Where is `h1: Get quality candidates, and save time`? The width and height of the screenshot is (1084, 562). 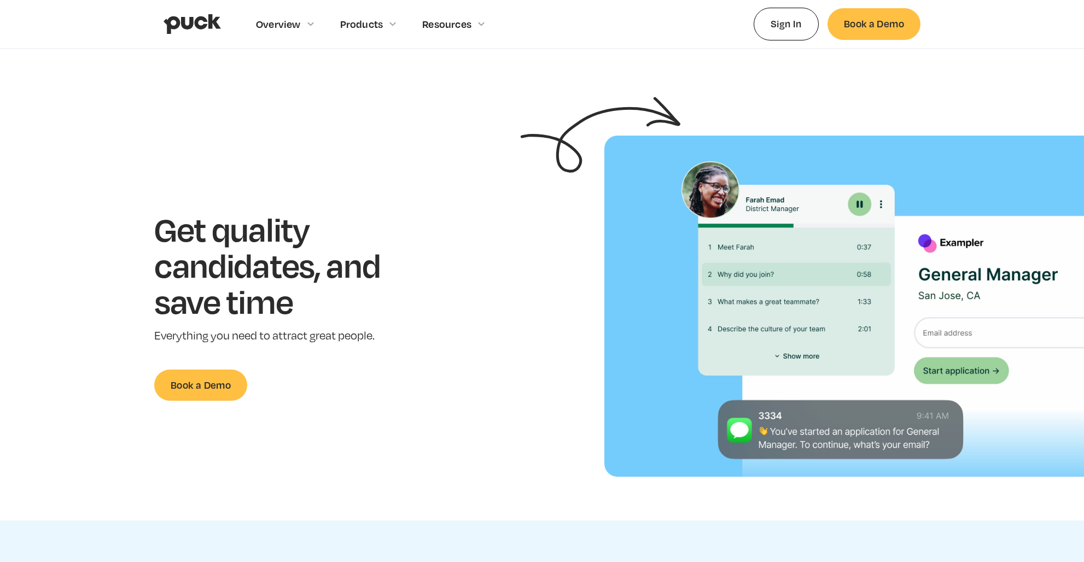
h1: Get quality candidates, and save time is located at coordinates (284, 265).